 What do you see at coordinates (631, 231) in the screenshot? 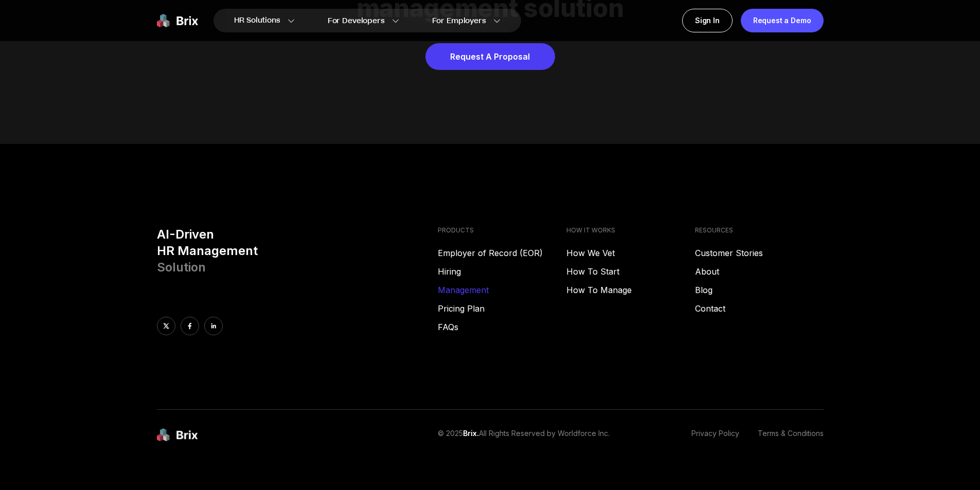
I see `h4: HOW IT WORKS` at bounding box center [631, 231].